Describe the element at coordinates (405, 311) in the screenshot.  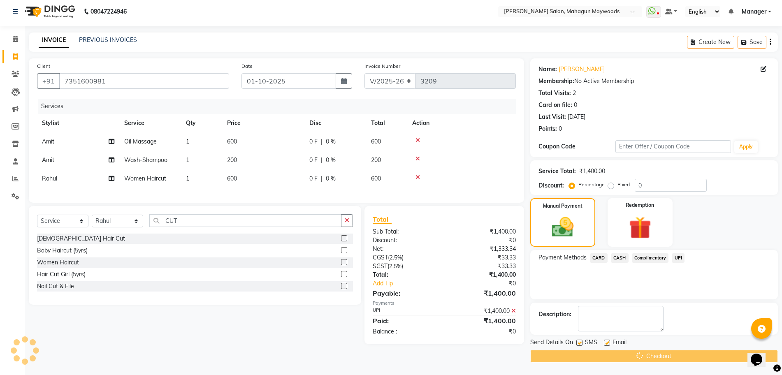
I see `div: UPI` at that location.